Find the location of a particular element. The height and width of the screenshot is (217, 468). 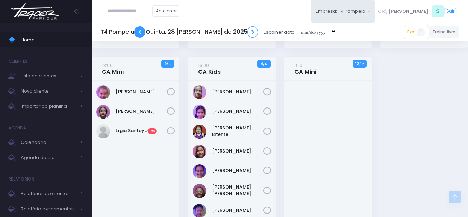

a: Sair is located at coordinates (450, 11).